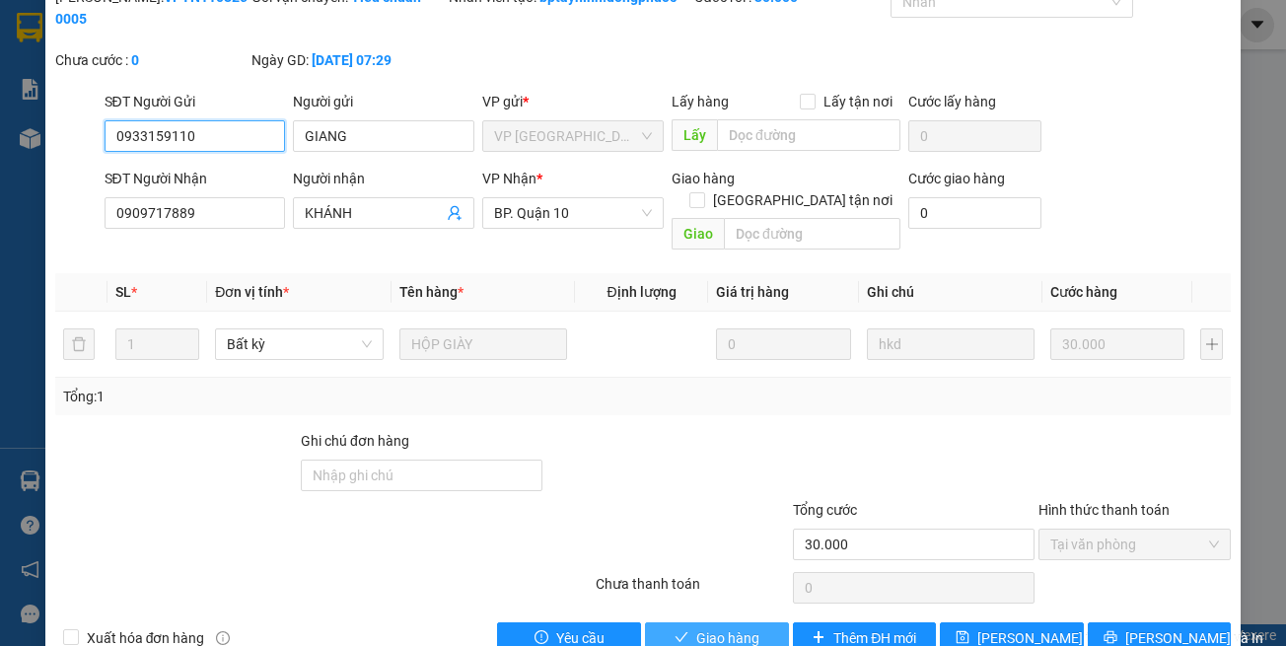 This screenshot has height=646, width=1286. What do you see at coordinates (355, 441) in the screenshot?
I see `label: Ghi chú đơn hàng` at bounding box center [355, 441].